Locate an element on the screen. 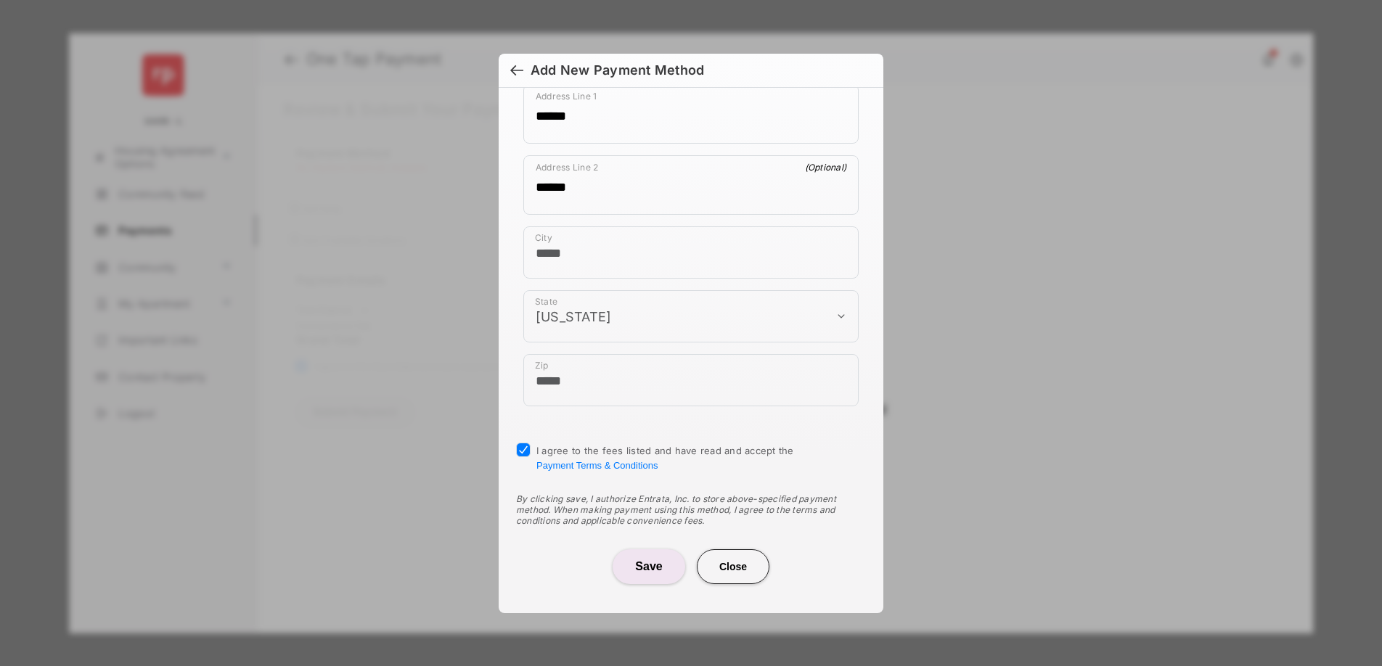 The image size is (1382, 666). div: Add New Payment Method is located at coordinates (617, 70).